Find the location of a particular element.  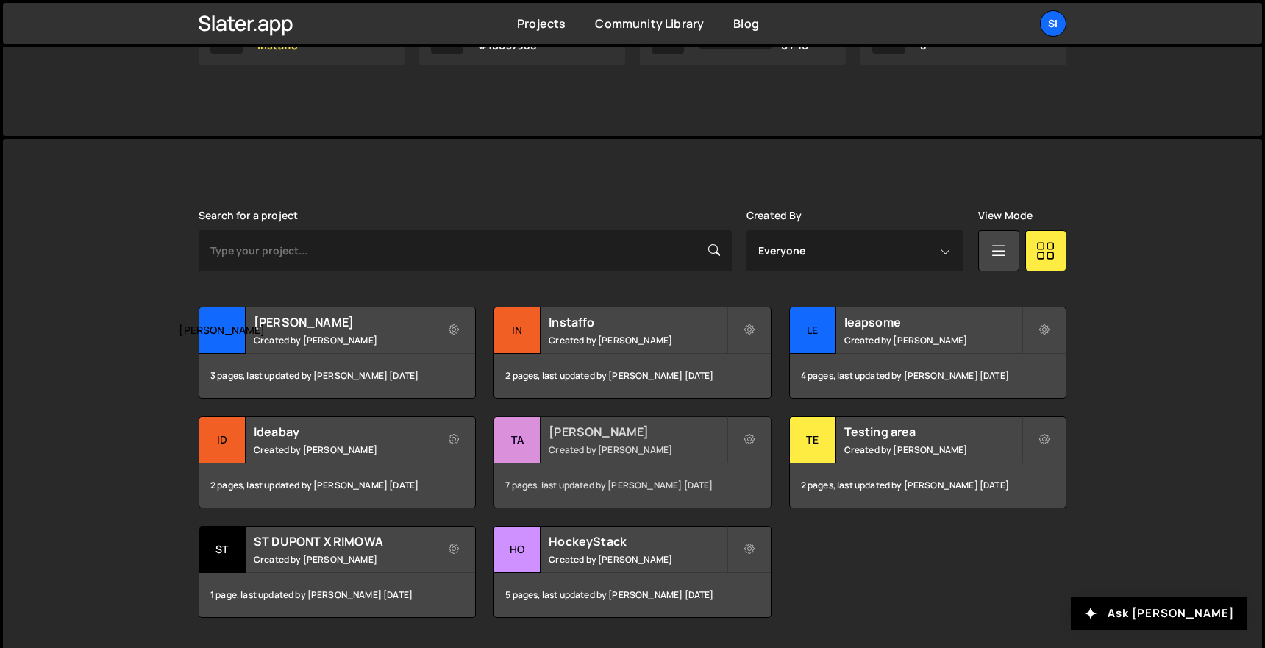

div: le is located at coordinates (812, 330).